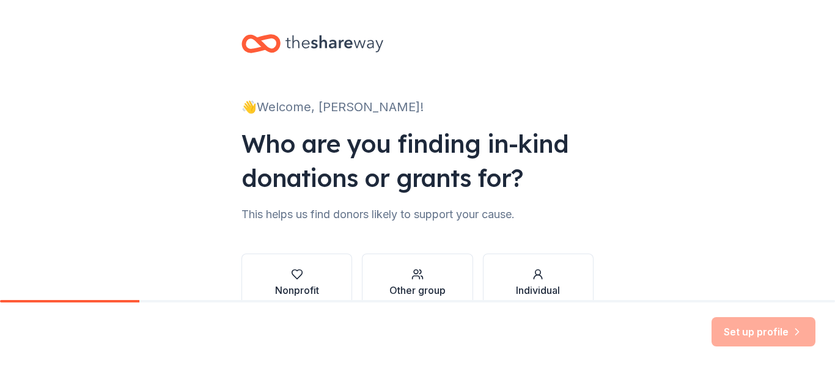 Image resolution: width=835 pixels, height=366 pixels. What do you see at coordinates (418, 215) in the screenshot?
I see `div: This helps us find donors likely to support your cause.` at bounding box center [418, 215].